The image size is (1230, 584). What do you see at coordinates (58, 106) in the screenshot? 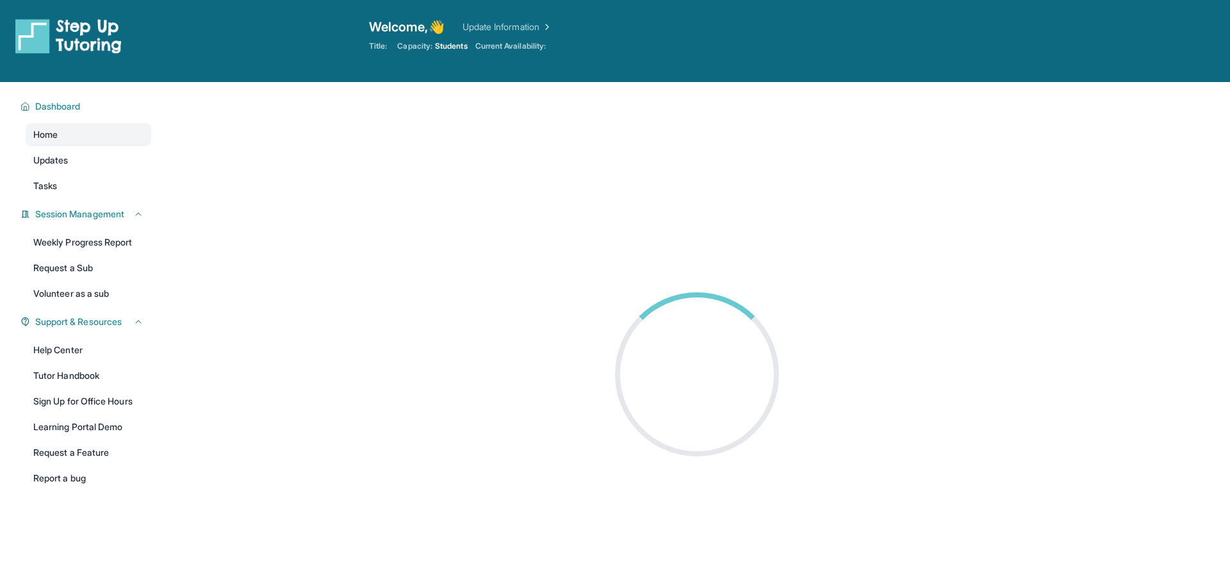
I see `span: Dashboard` at bounding box center [58, 106].